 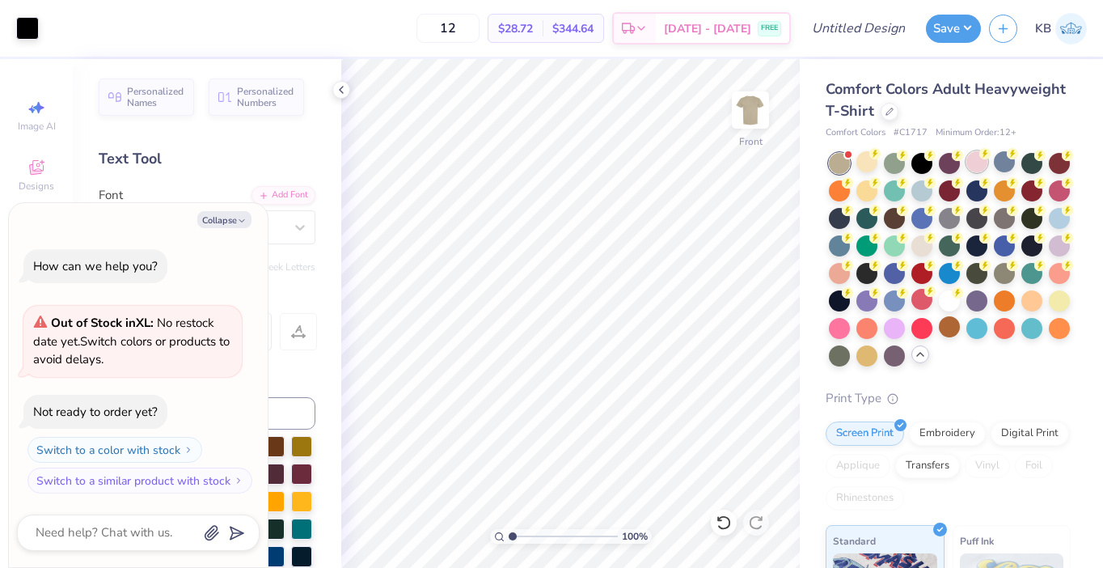 I want to click on div: Print Type, so click(x=948, y=398).